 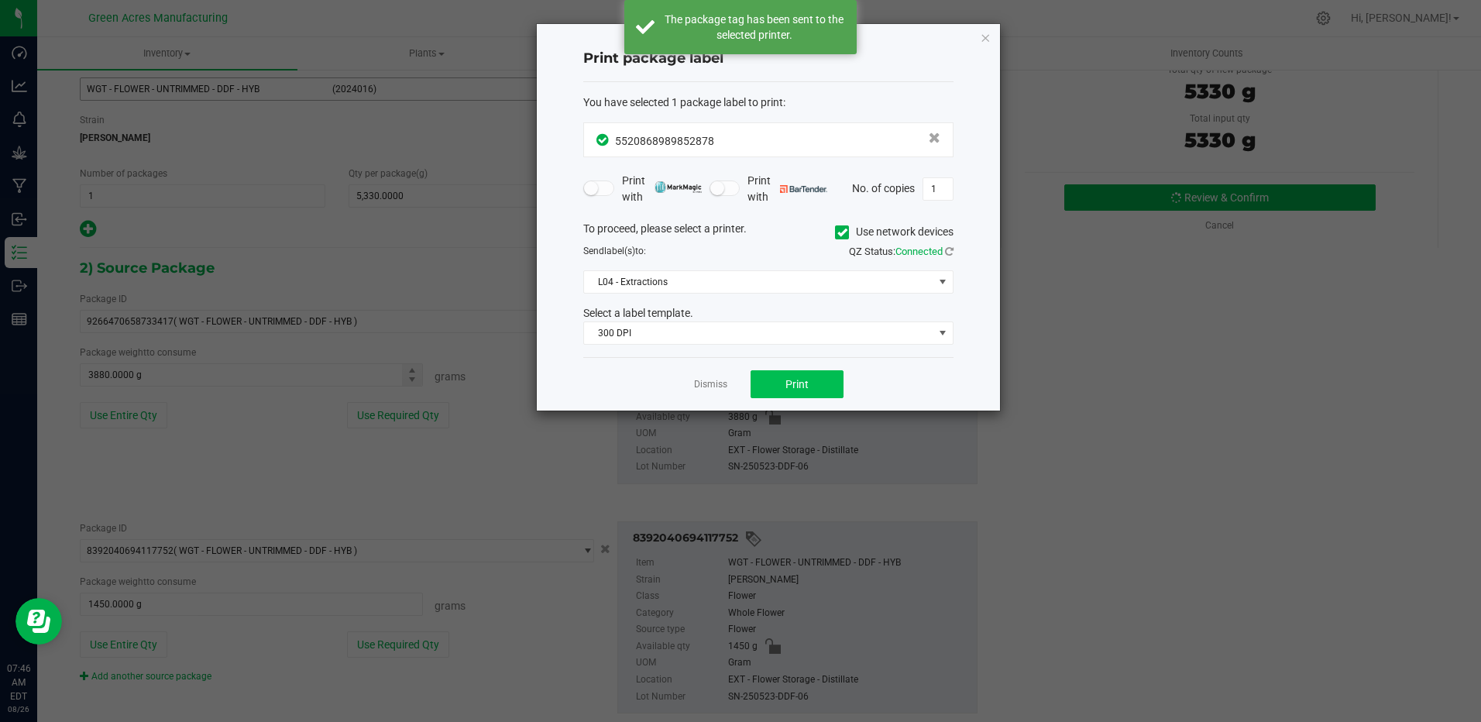 I want to click on span: 300 DPI, so click(x=758, y=333).